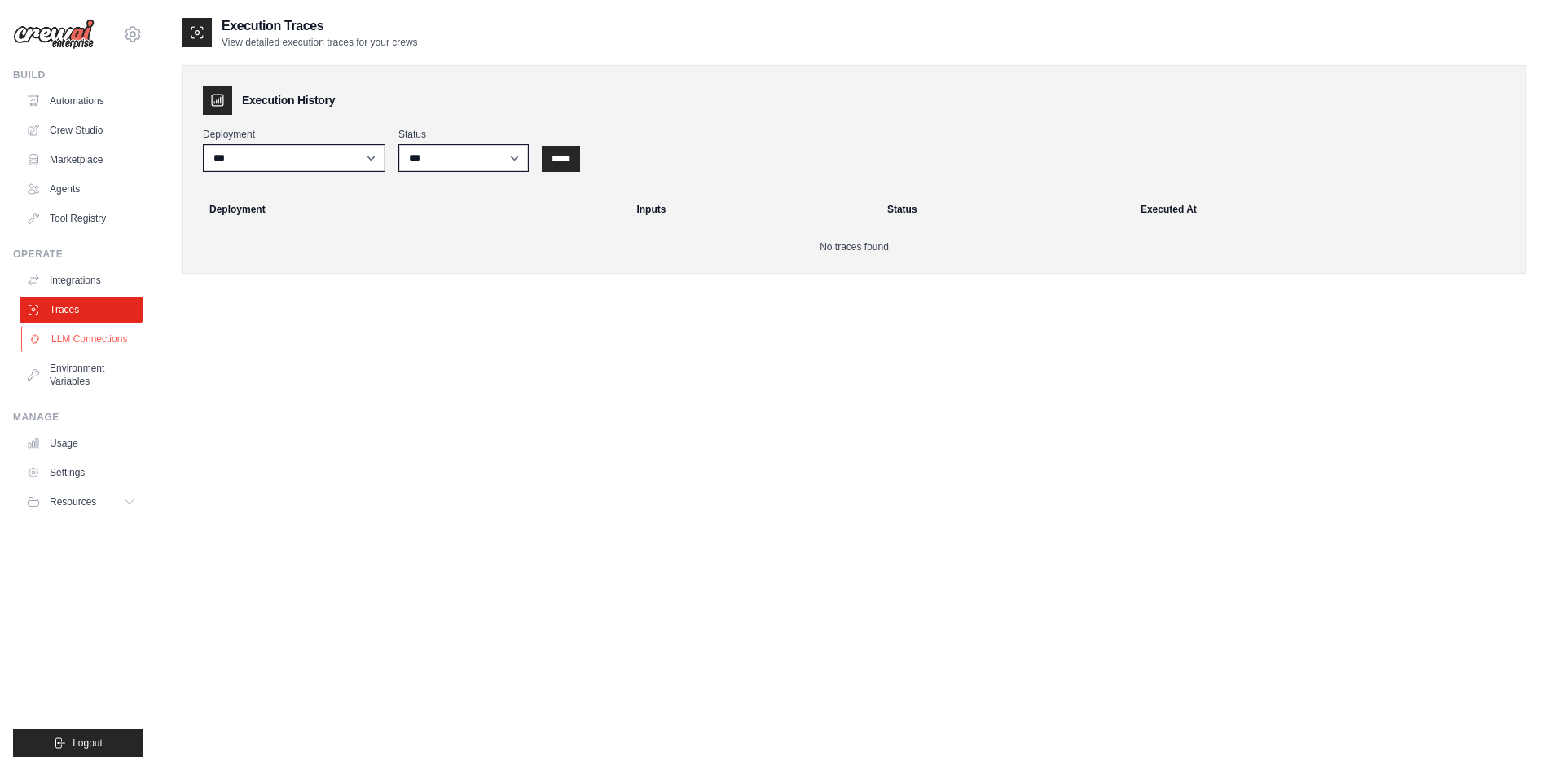 This screenshot has width=1552, height=770. I want to click on a: Integrations, so click(81, 280).